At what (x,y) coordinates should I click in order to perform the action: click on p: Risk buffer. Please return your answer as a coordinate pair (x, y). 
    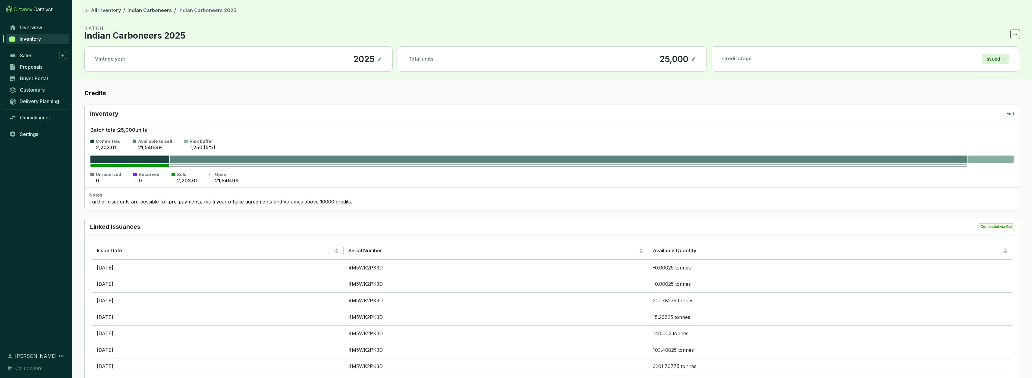
    Looking at the image, I should click on (203, 141).